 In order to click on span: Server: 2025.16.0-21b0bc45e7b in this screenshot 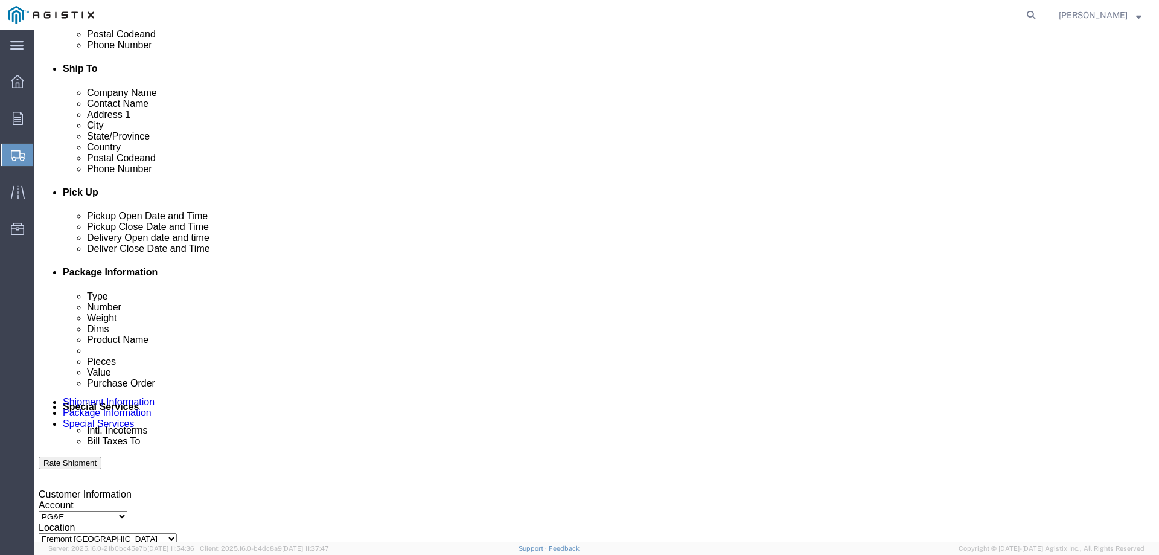, I will do `click(121, 548)`.